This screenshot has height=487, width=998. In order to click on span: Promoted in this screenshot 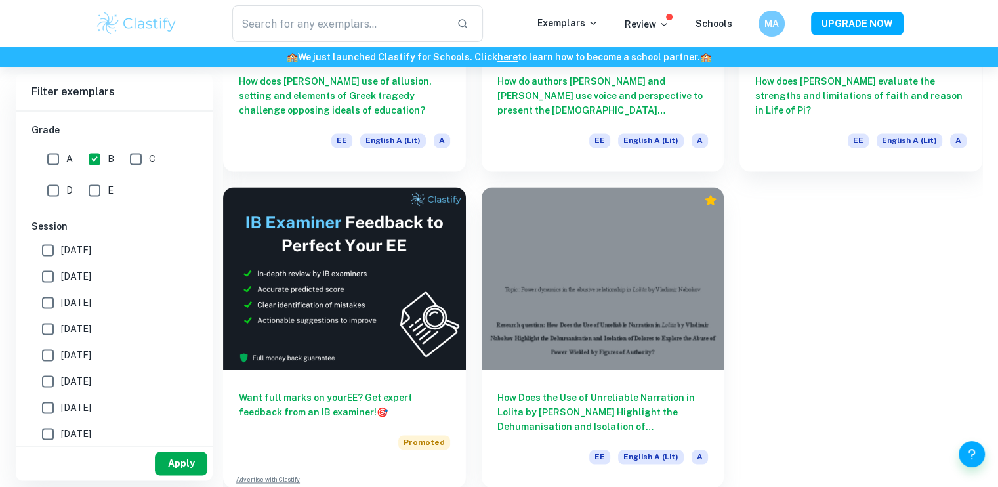, I will do `click(424, 442)`.